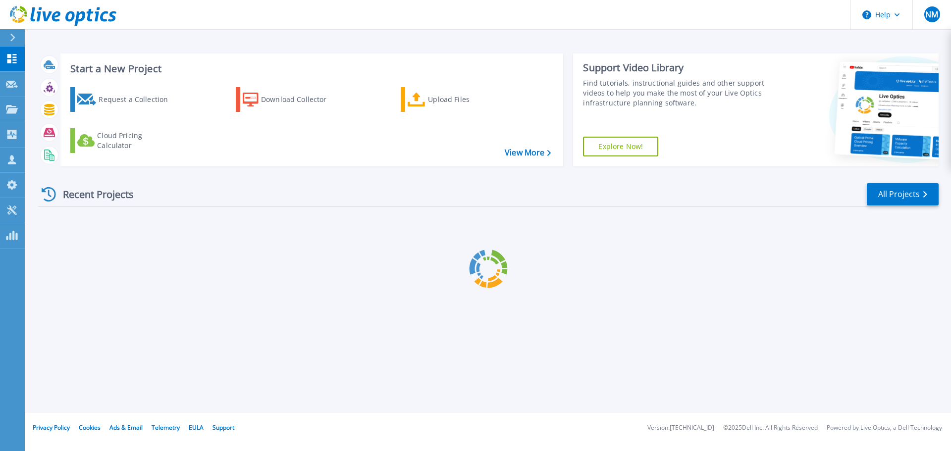 This screenshot has width=951, height=451. I want to click on a: All Projects, so click(902, 194).